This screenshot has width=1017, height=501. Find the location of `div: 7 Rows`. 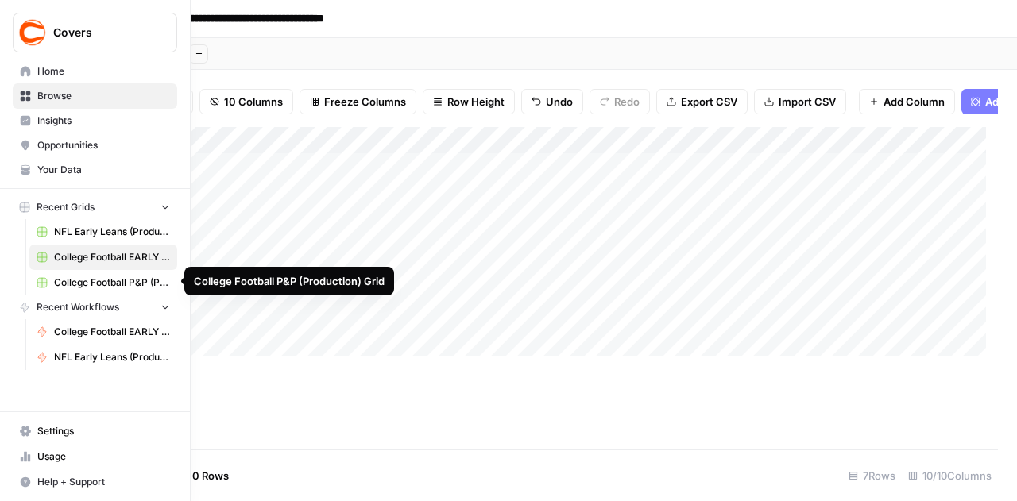

div: 7 Rows is located at coordinates (872, 476).